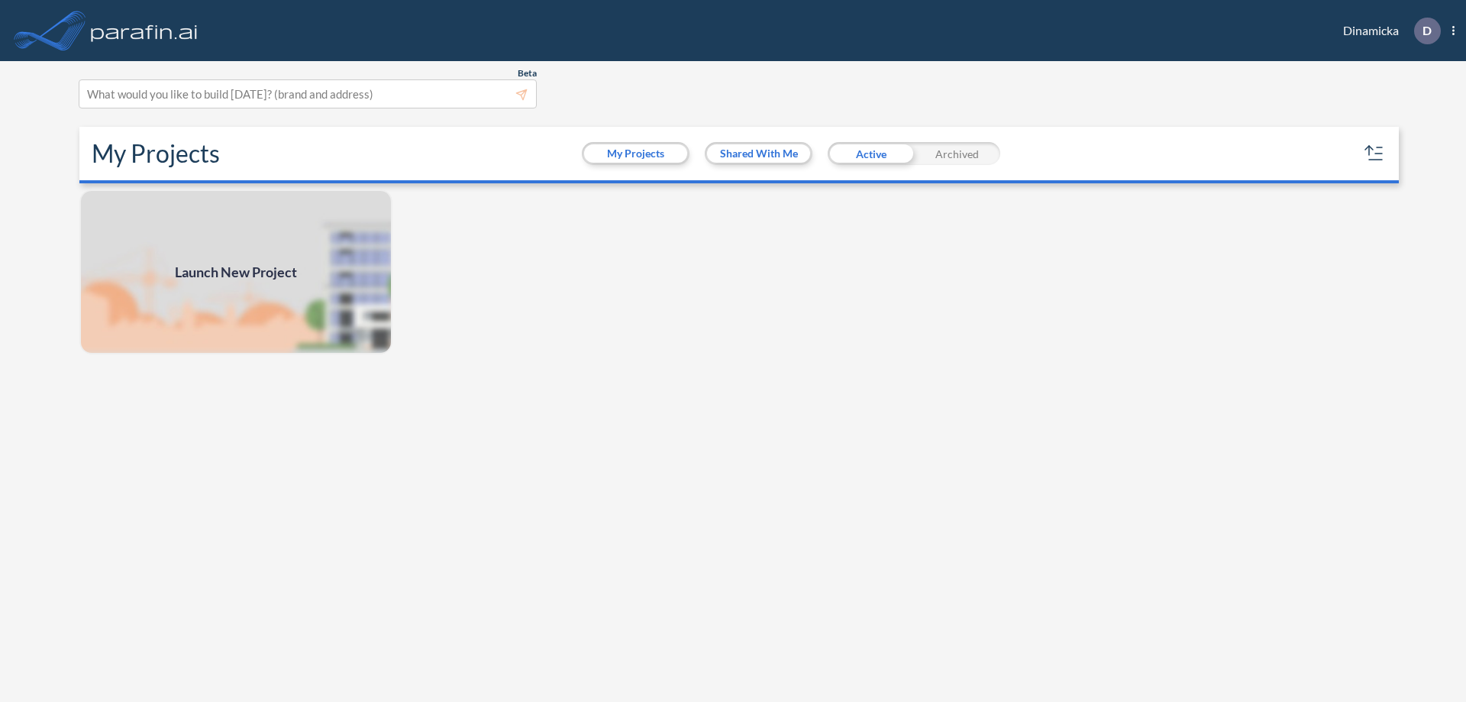 The height and width of the screenshot is (702, 1466). I want to click on button: Shared With Me, so click(758, 154).